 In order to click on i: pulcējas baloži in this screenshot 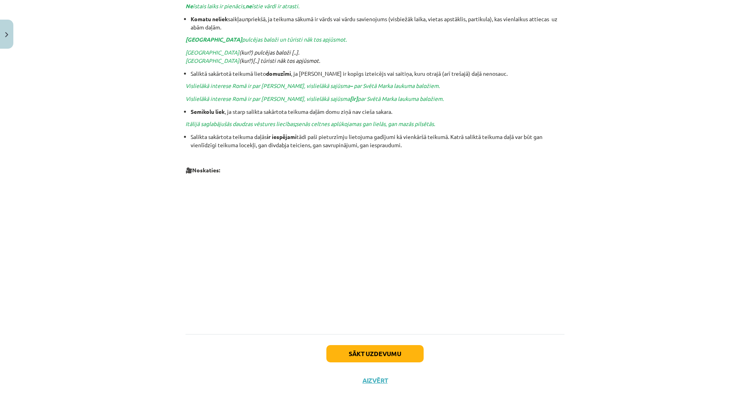, I will do `click(260, 39)`.